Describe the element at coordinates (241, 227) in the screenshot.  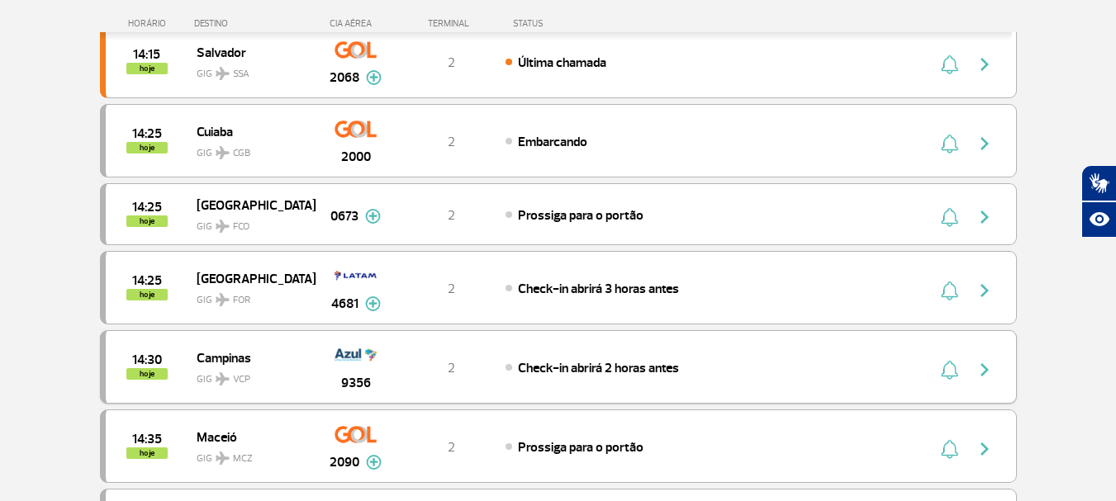
I see `span: FCO` at that location.